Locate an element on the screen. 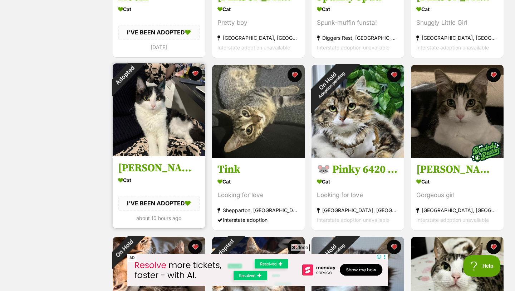 The width and height of the screenshot is (515, 291). img: Heidi is located at coordinates (159, 109).